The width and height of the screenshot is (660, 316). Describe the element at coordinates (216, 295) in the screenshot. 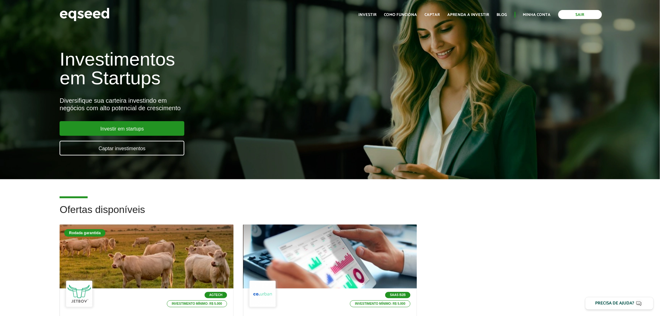

I see `p: Agtech` at that location.